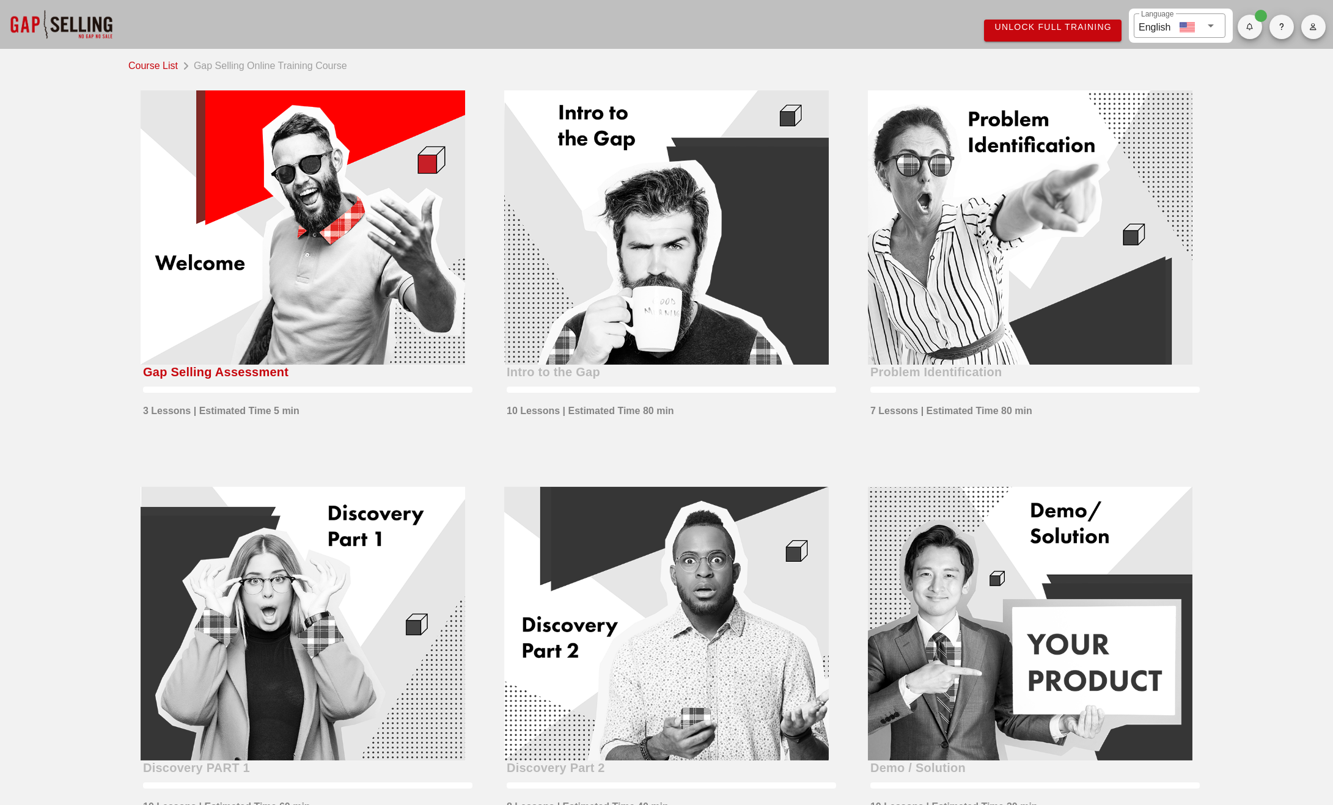 The height and width of the screenshot is (805, 1333). I want to click on div: Problem Identification, so click(936, 372).